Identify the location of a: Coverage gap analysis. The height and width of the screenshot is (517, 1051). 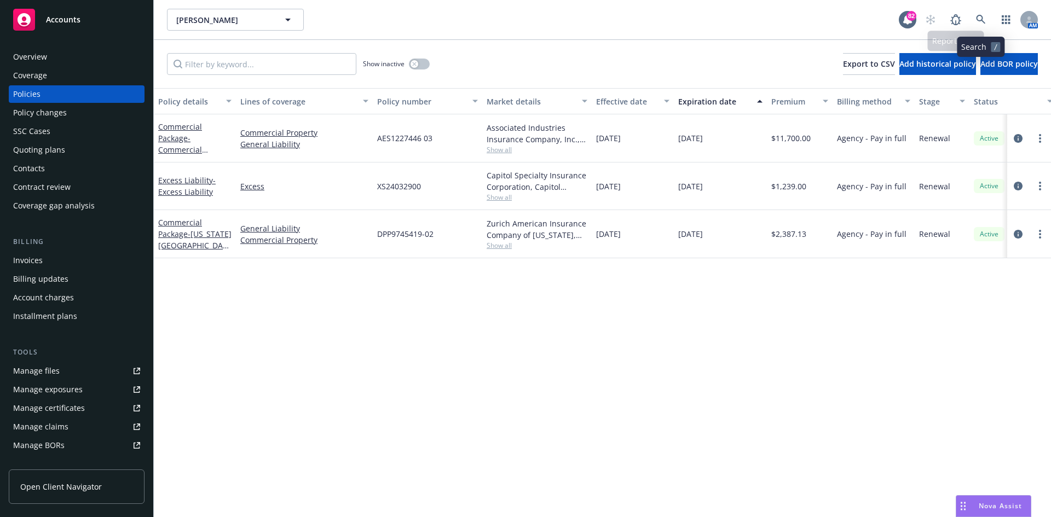
(77, 206).